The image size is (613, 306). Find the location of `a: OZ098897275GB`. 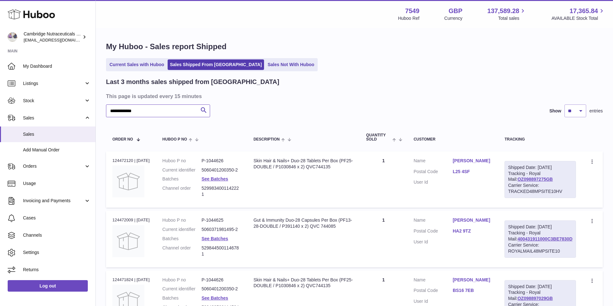

a: OZ098897275GB is located at coordinates (535, 179).